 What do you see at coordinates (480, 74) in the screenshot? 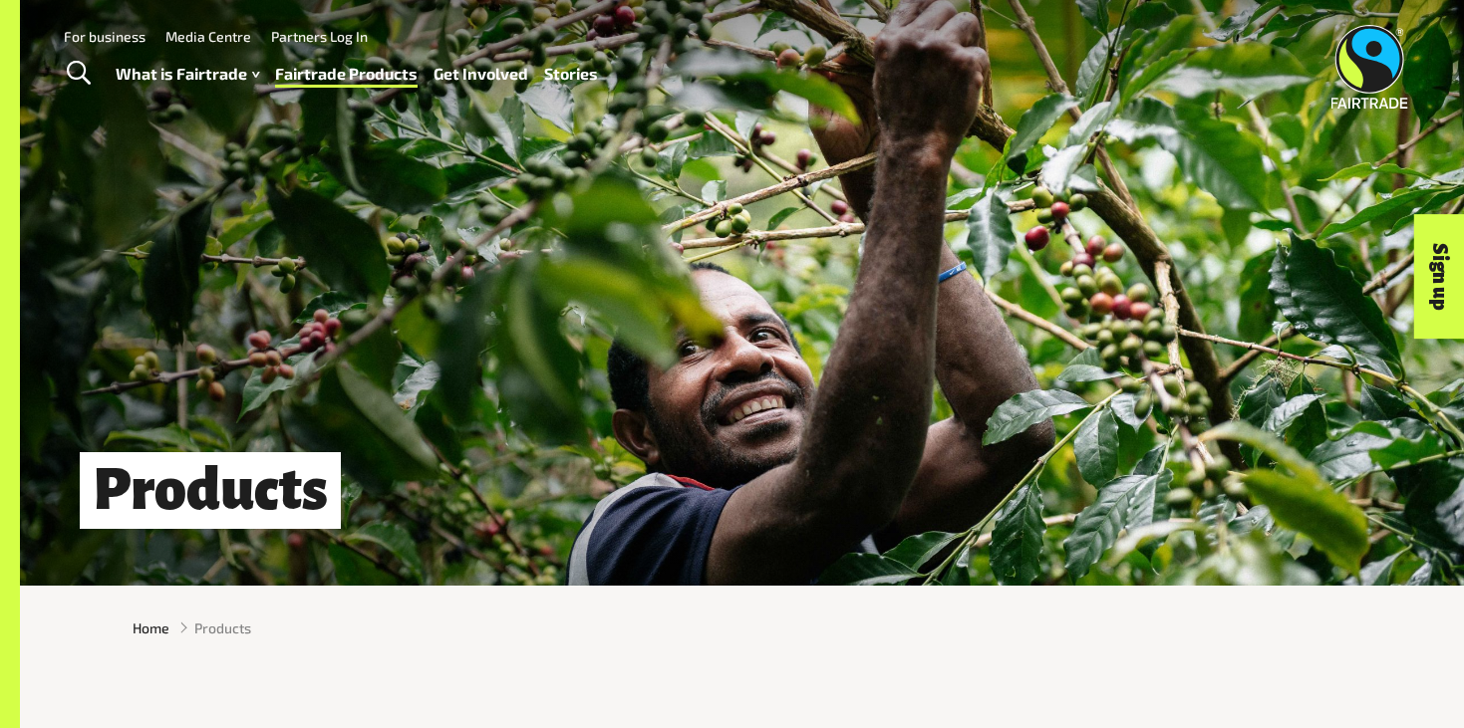
I see `a: Get Involved` at bounding box center [480, 74].